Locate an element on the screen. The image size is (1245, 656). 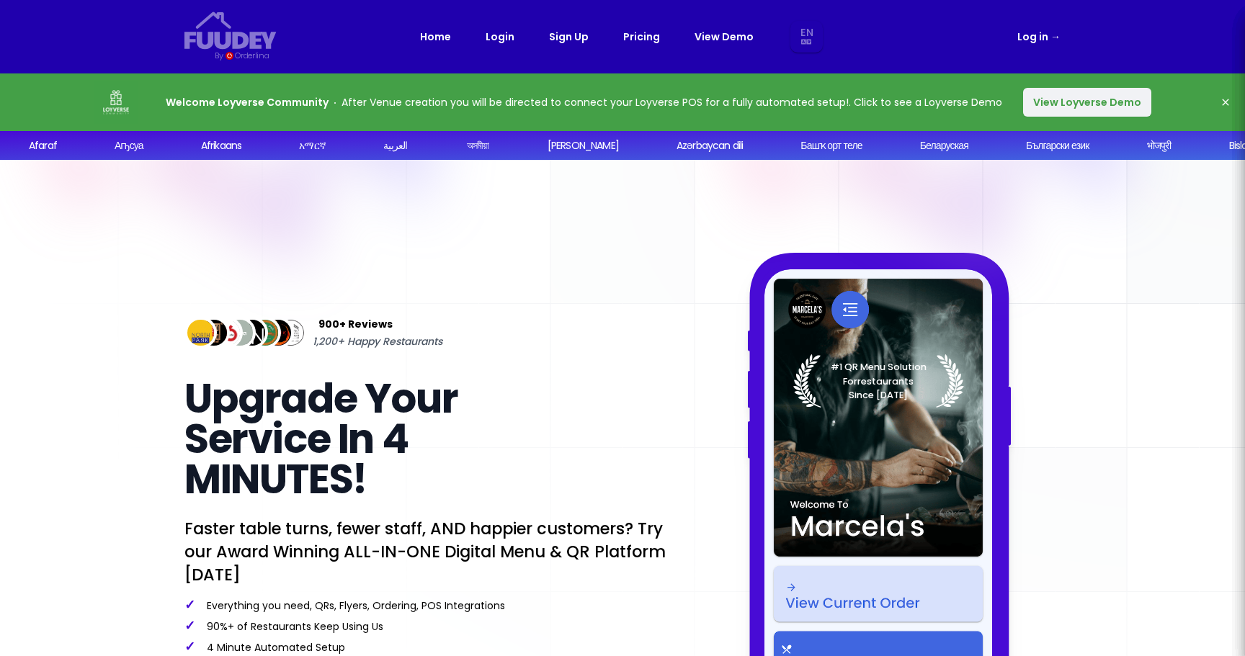
div: Български език is located at coordinates (1057, 145).